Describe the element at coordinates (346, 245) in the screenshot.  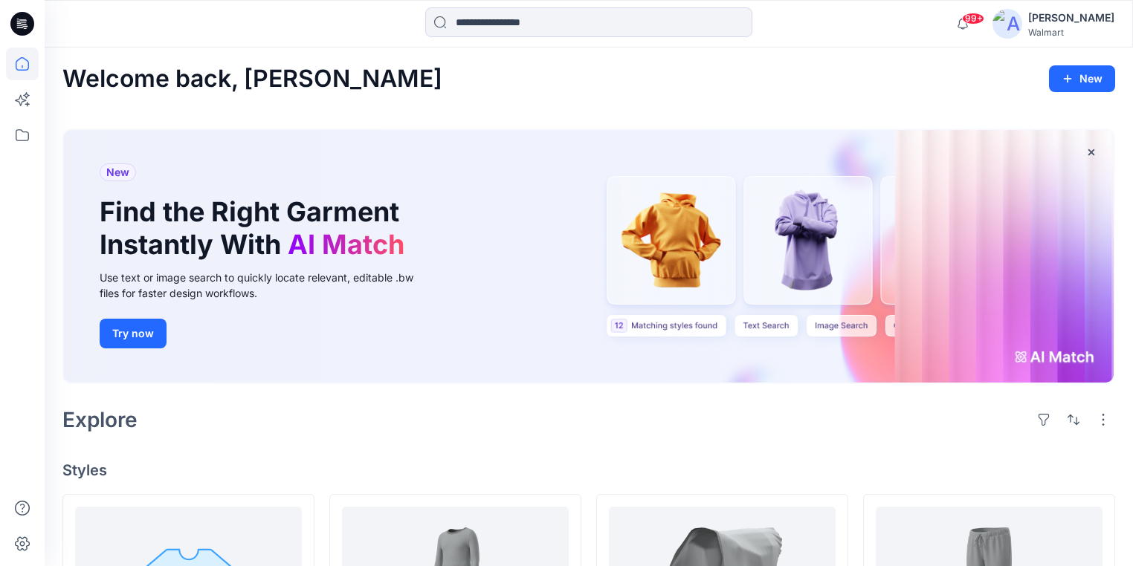
I see `span: AI Match` at that location.